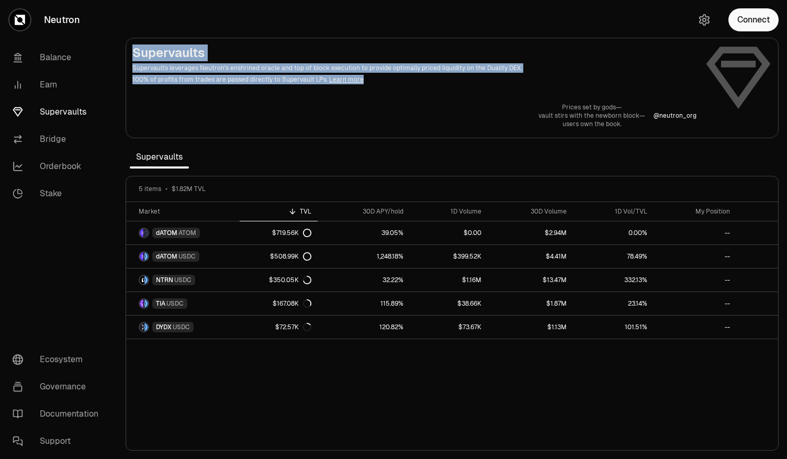  I want to click on a: $73.67K, so click(448, 327).